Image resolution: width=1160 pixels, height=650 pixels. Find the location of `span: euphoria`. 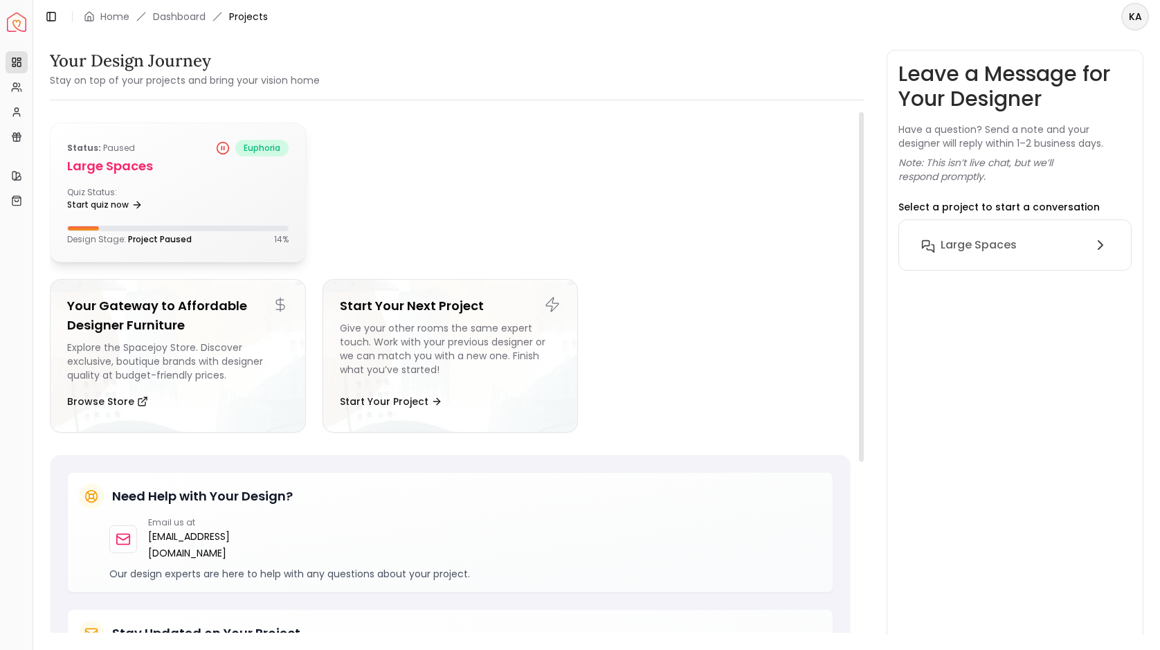

span: euphoria is located at coordinates (262, 148).